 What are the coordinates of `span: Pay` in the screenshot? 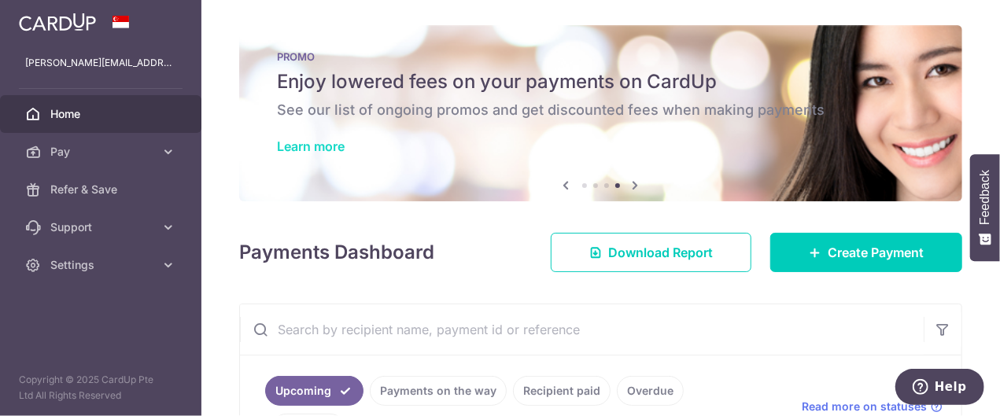 It's located at (102, 152).